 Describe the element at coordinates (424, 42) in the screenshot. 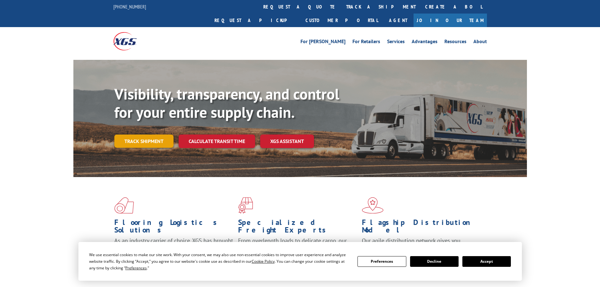

I see `a: Advantages` at that location.